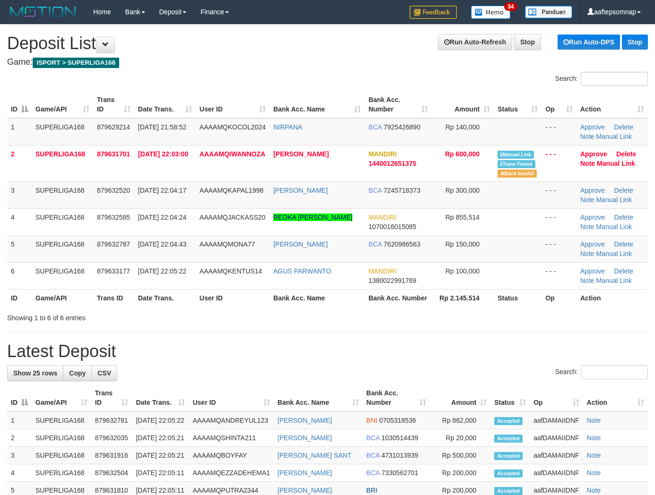  Describe the element at coordinates (62, 104) in the screenshot. I see `th: Game/API: activate to sort column ascending` at that location.